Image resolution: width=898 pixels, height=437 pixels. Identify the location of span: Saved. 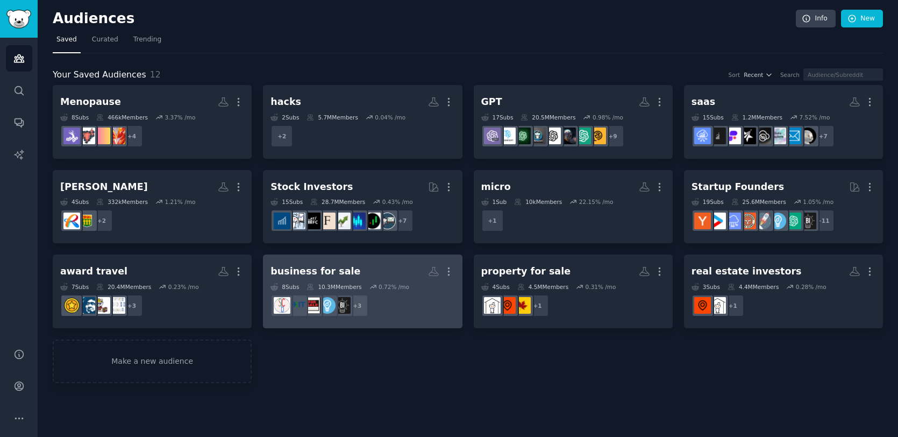
(67, 40).